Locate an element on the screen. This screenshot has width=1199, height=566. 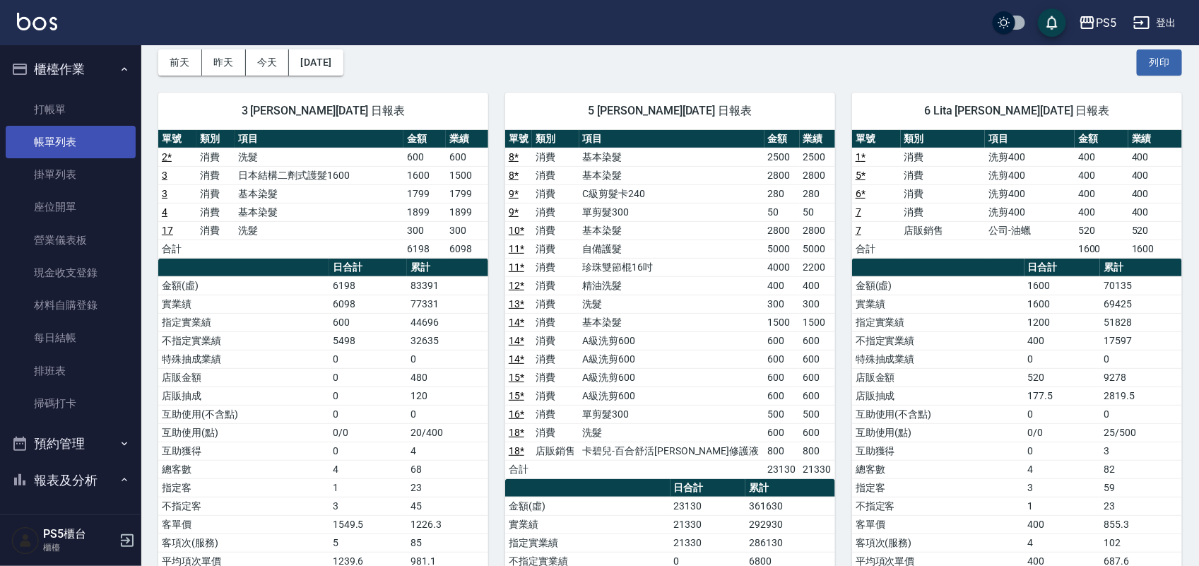
td: 59 is located at coordinates (1141, 488).